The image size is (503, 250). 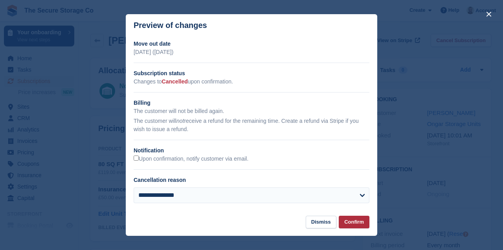 I want to click on span: Cancelled, so click(x=175, y=81).